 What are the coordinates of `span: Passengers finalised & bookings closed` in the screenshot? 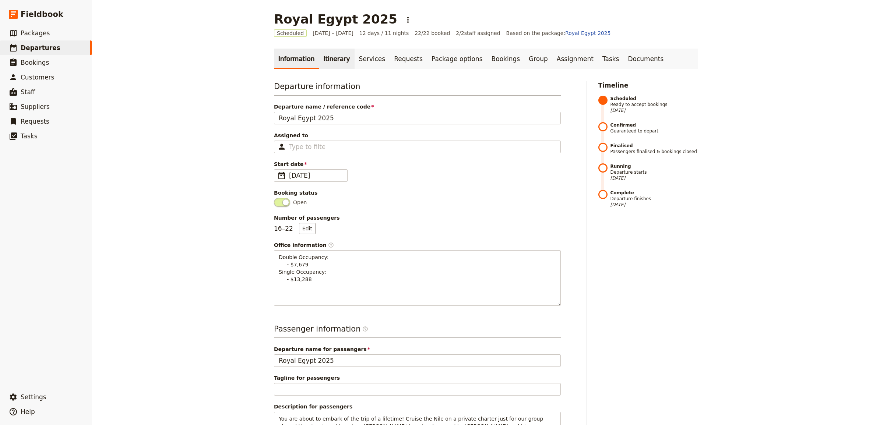 It's located at (654, 149).